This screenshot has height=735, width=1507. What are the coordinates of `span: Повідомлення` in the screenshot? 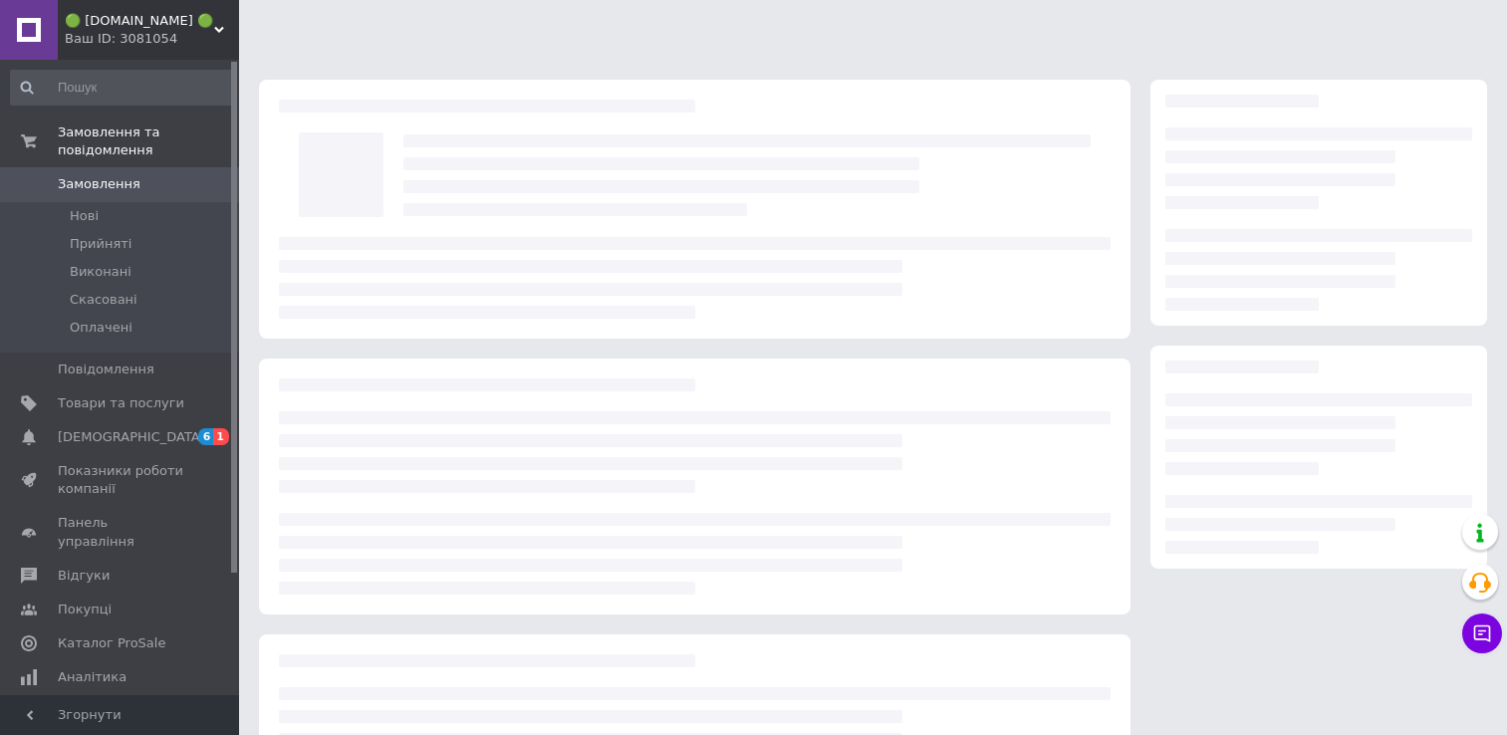 It's located at (106, 369).